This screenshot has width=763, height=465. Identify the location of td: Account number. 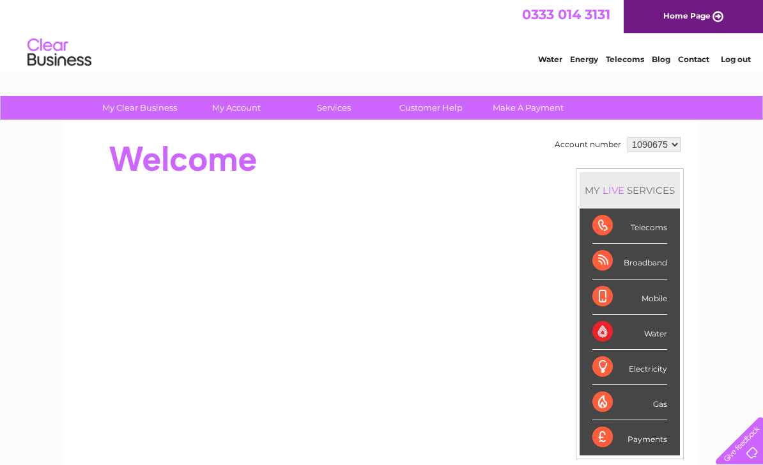
(588, 145).